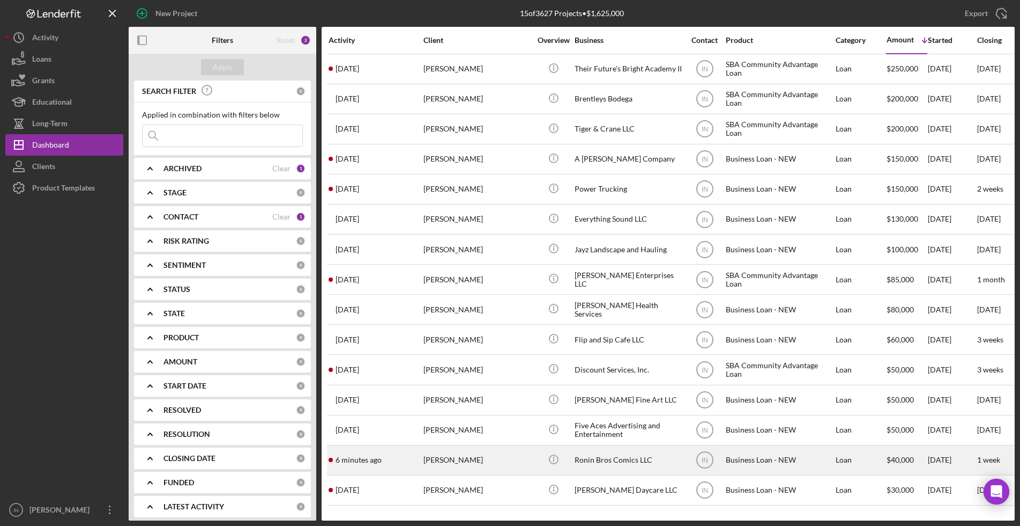 The height and width of the screenshot is (526, 1020). Describe the element at coordinates (186, 241) in the screenshot. I see `b: RISK RATING` at that location.